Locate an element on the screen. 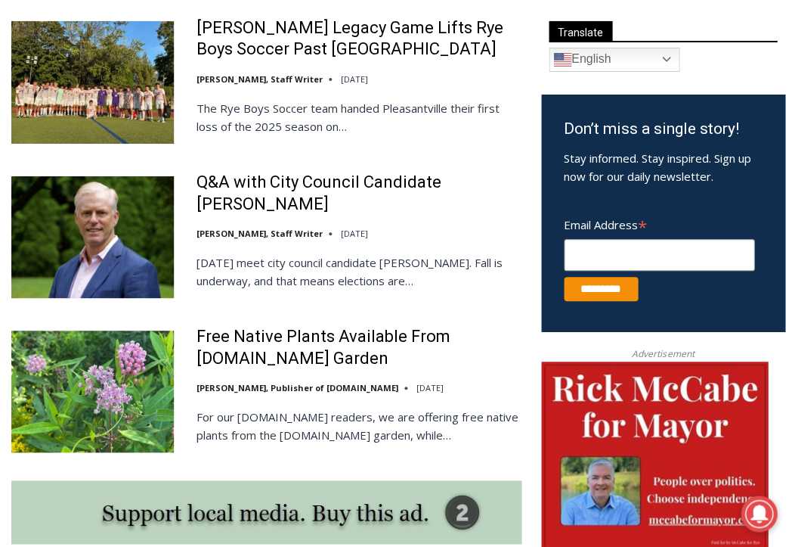 This screenshot has width=792, height=547. div: 5 is located at coordinates (162, 135).